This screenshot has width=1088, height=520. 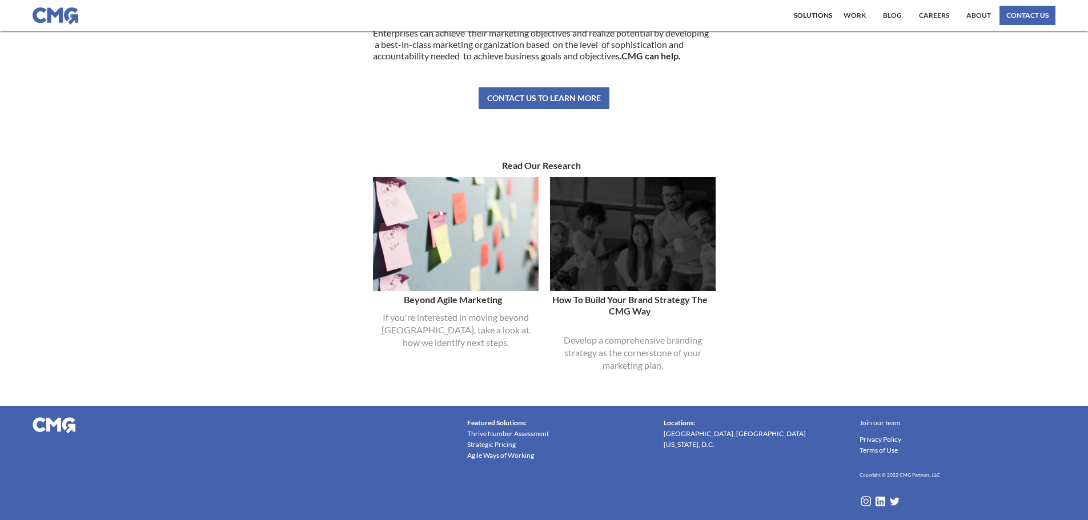 I want to click on h6: Copyright © 2022 CMG Partners, LLC, so click(x=899, y=475).